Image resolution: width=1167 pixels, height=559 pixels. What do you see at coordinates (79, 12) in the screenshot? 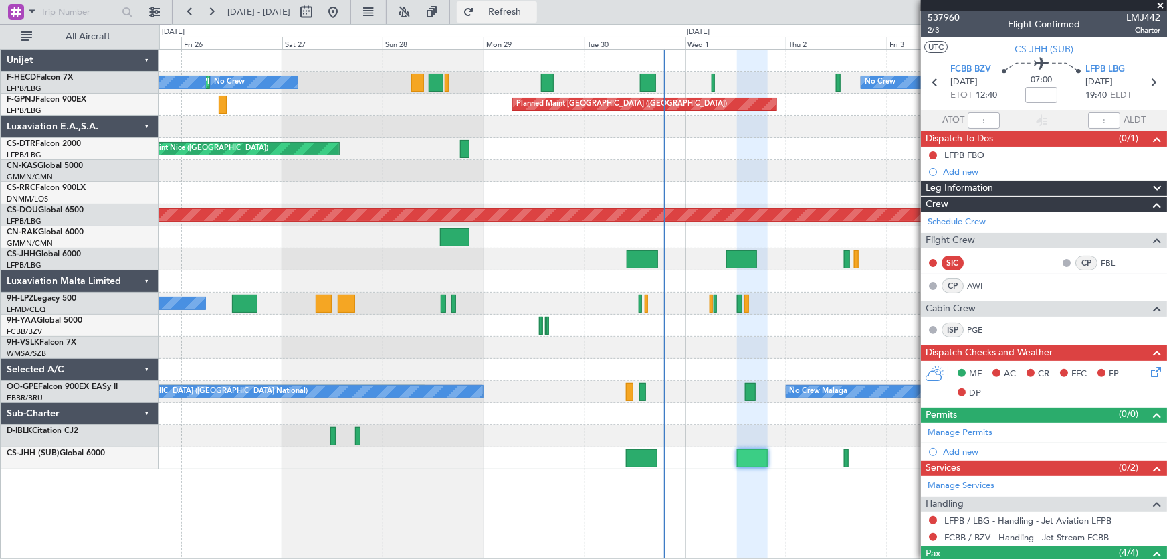
I see `input: Trip Number` at bounding box center [79, 12].